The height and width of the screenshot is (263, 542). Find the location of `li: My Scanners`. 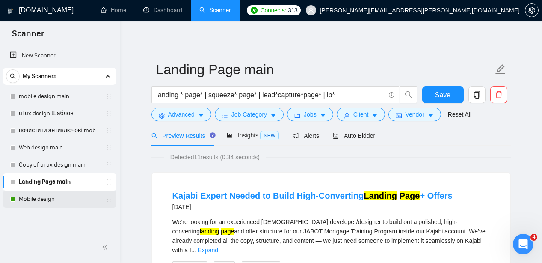

li: My Scanners is located at coordinates (59, 137).